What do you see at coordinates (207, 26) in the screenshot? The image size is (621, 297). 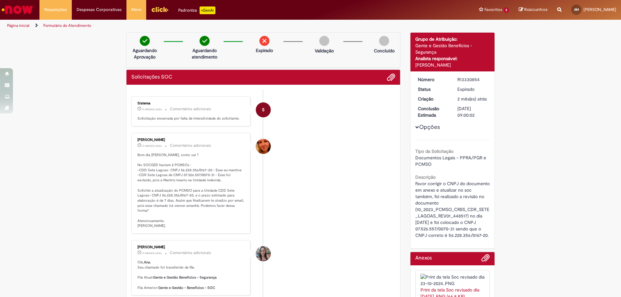 I see `ul: Trilhas de página` at bounding box center [207, 26].